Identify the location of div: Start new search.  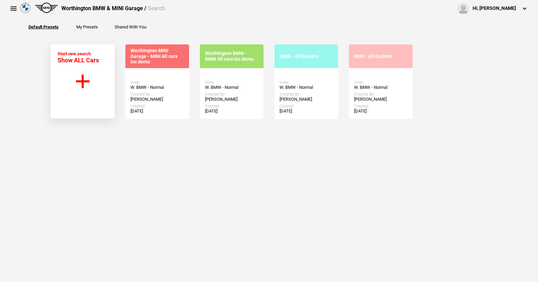
(78, 57).